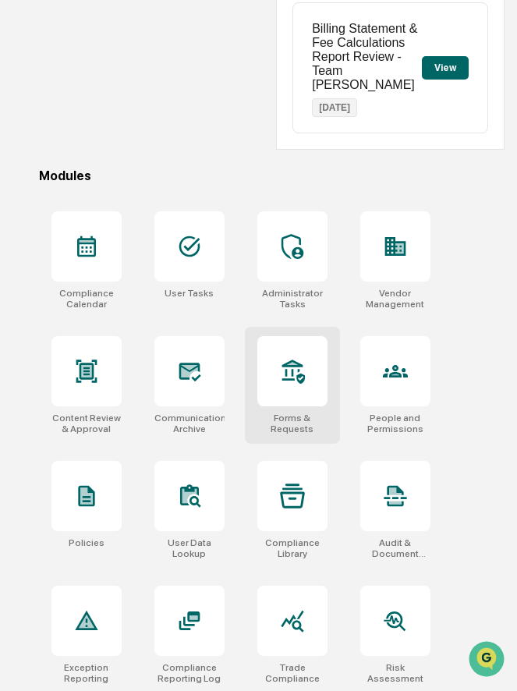 This screenshot has height=691, width=517. Describe the element at coordinates (293, 549) in the screenshot. I see `div: Compliance Library` at that location.